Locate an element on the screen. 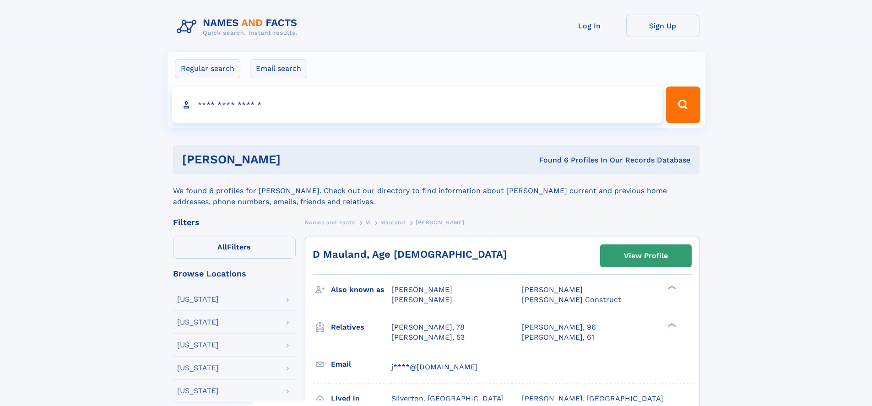 The width and height of the screenshot is (872, 406). a: Mauland is located at coordinates (393, 222).